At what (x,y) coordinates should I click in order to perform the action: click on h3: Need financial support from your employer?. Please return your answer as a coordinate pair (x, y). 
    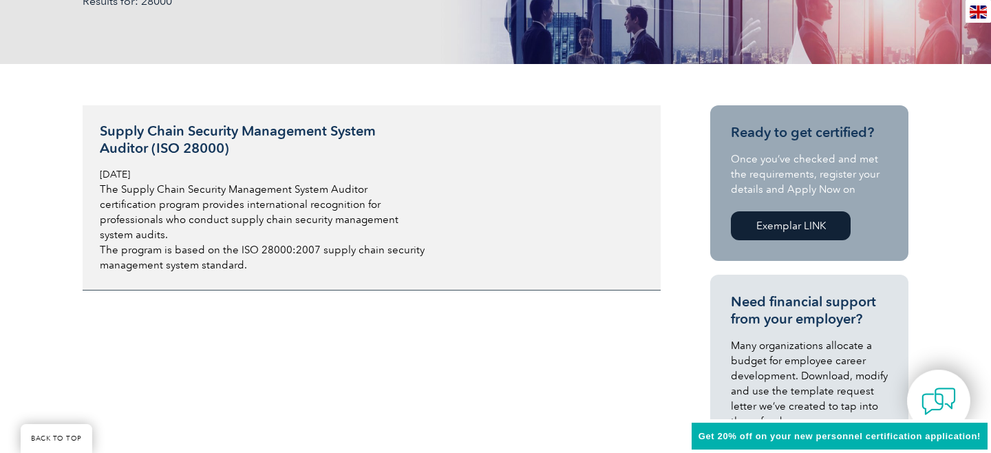
    Looking at the image, I should click on (809, 310).